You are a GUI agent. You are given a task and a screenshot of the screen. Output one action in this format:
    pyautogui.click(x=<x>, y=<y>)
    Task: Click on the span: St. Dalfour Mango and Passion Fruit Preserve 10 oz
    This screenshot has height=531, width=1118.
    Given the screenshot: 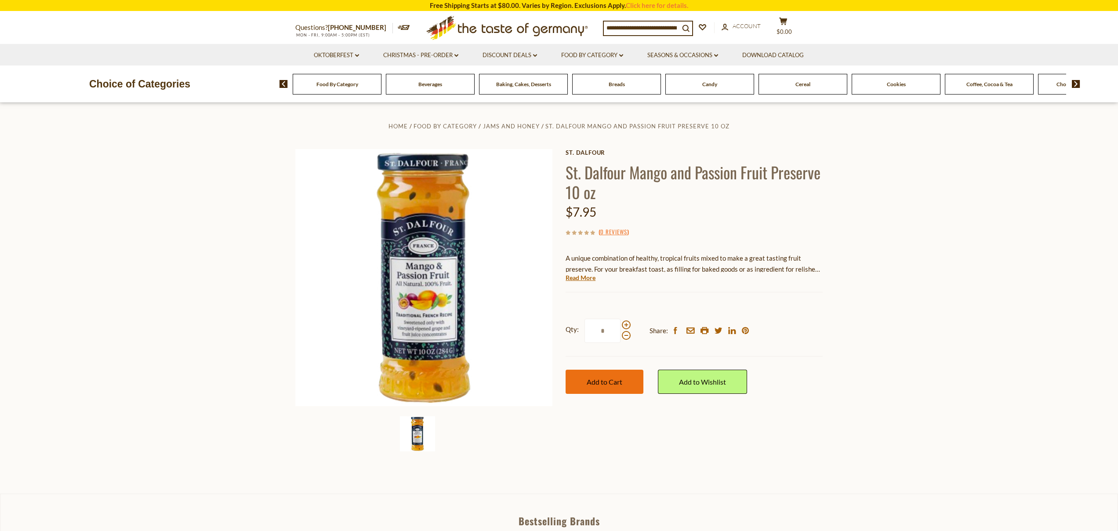 What is the action you would take?
    pyautogui.click(x=637, y=126)
    